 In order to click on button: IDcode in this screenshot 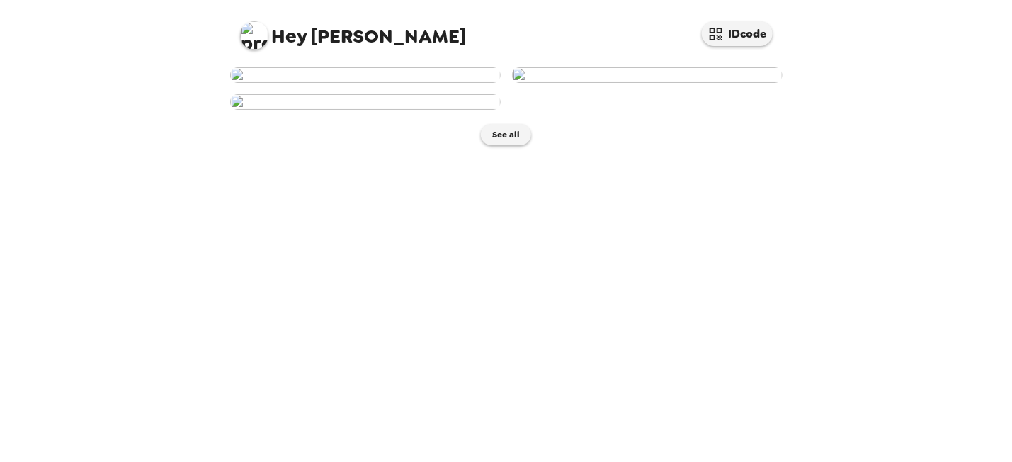, I will do `click(737, 33)`.